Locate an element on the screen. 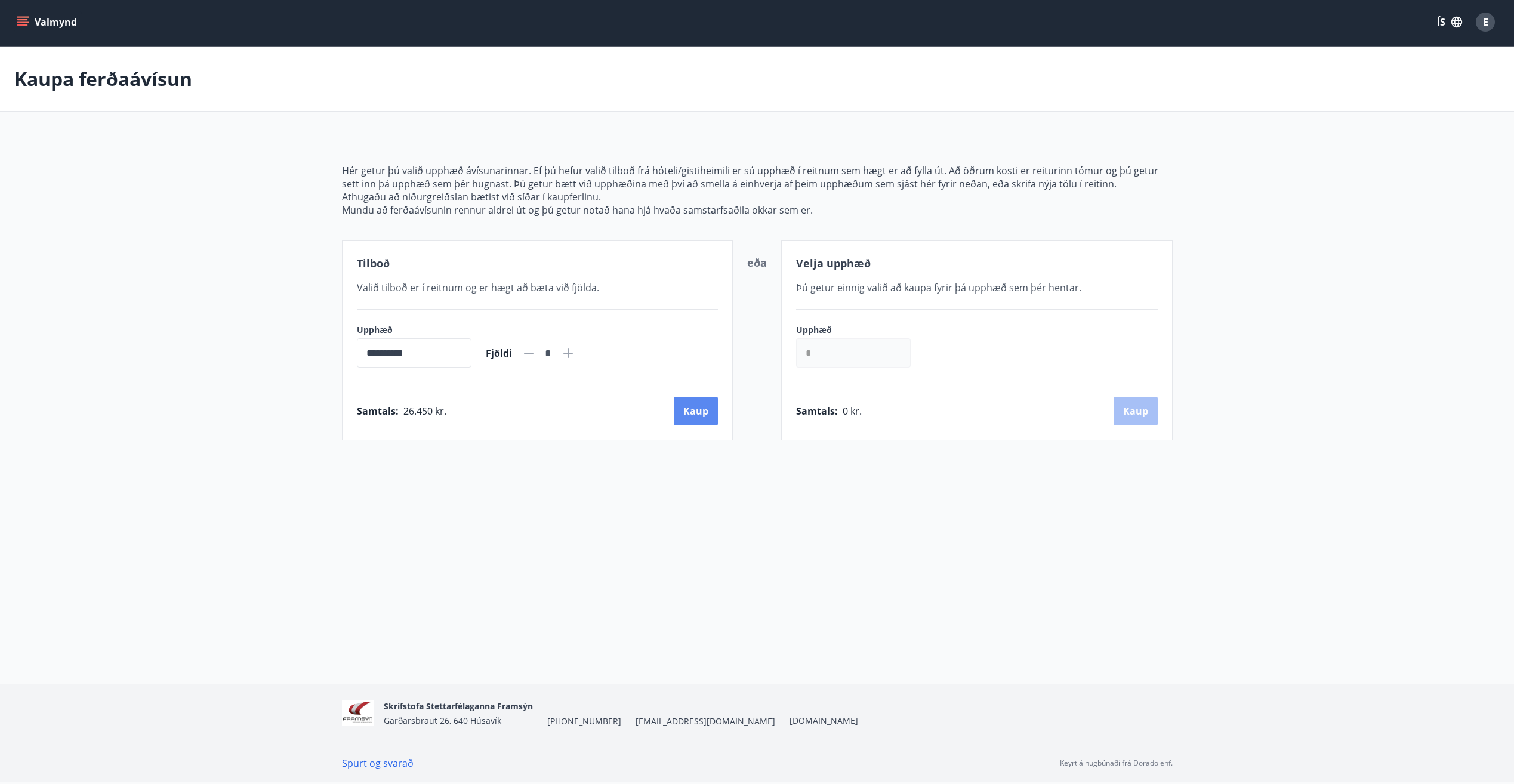 This screenshot has height=784, width=1514. p: Athugaðu að niðurgreiðslan bætist við síðar í kaupferlinu. is located at coordinates (757, 197).